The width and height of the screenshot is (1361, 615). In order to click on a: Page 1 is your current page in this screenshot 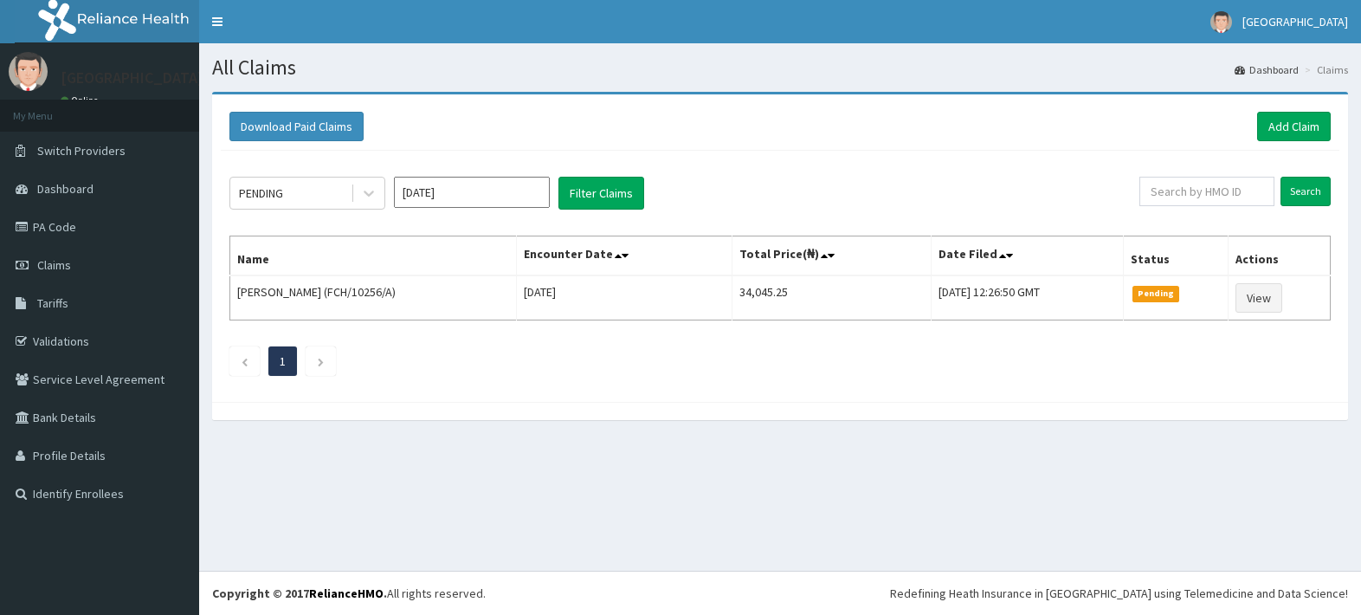, I will do `click(282, 361)`.